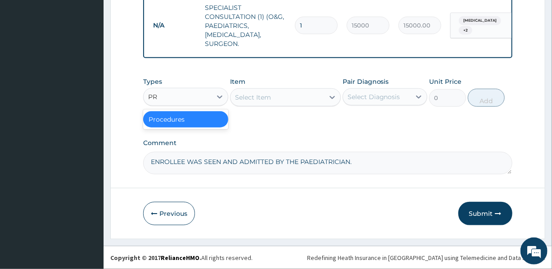 The height and width of the screenshot is (269, 552). What do you see at coordinates (27, 56) in the screenshot?
I see `img: d_794563401_company_1708531726252_794563401` at bounding box center [27, 56].